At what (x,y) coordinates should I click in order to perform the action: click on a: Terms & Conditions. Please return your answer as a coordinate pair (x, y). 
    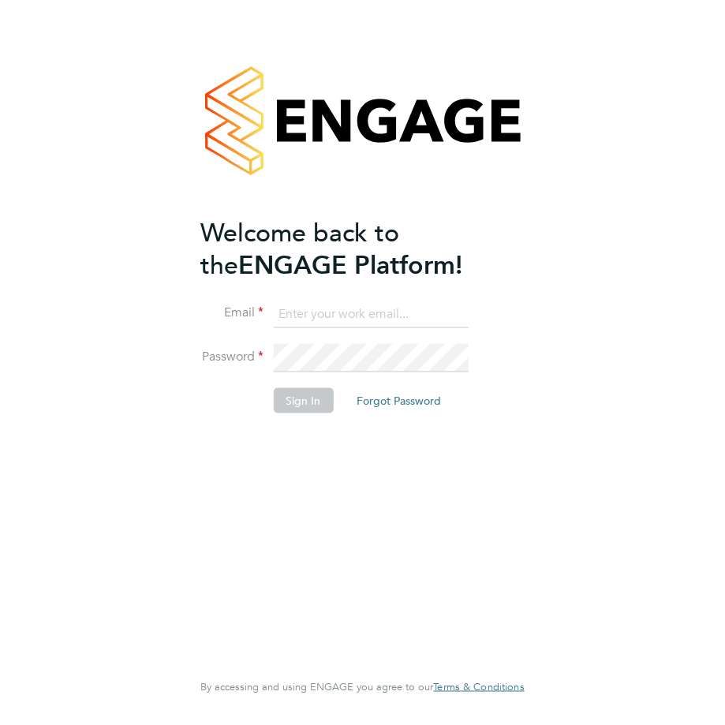
    Looking at the image, I should click on (478, 687).